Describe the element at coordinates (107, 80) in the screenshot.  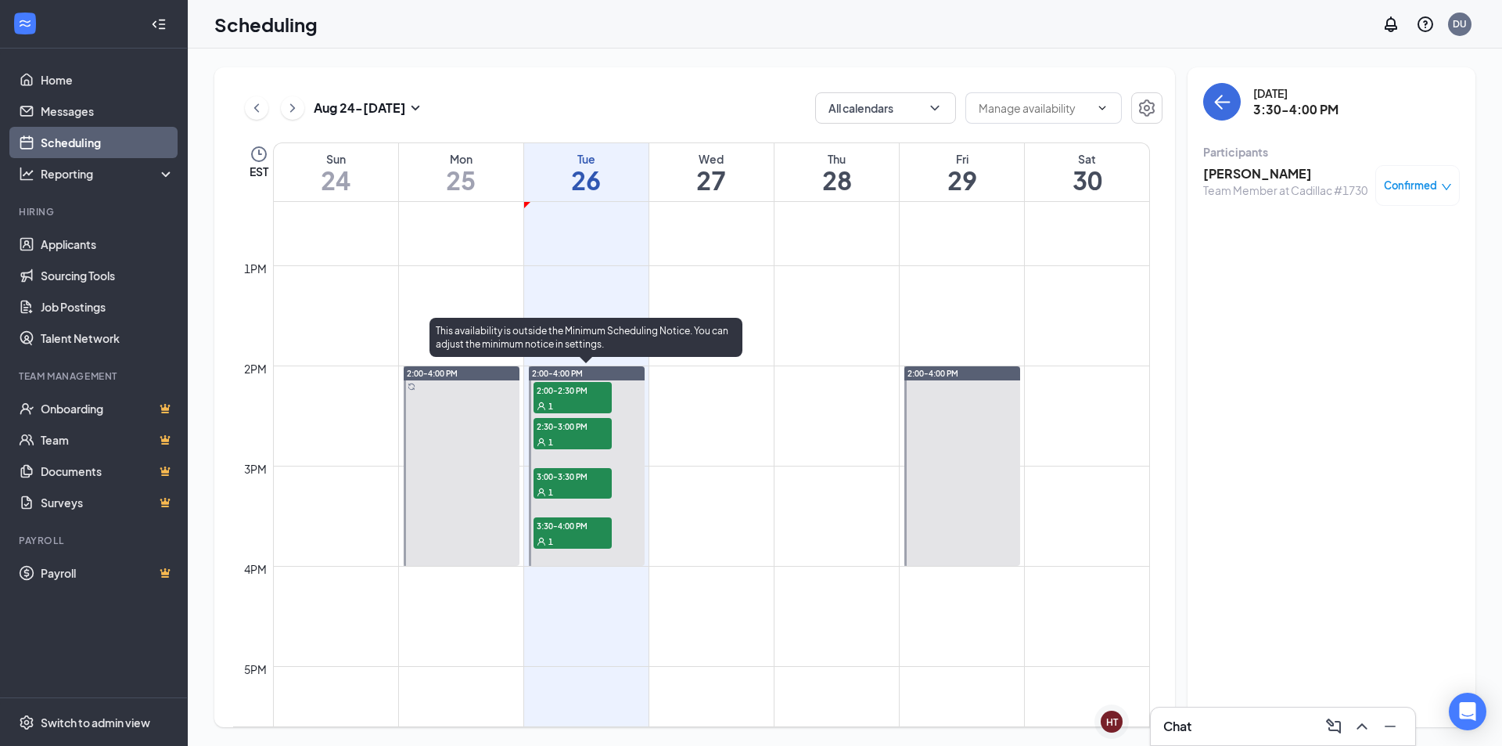
I see `a: Home` at that location.